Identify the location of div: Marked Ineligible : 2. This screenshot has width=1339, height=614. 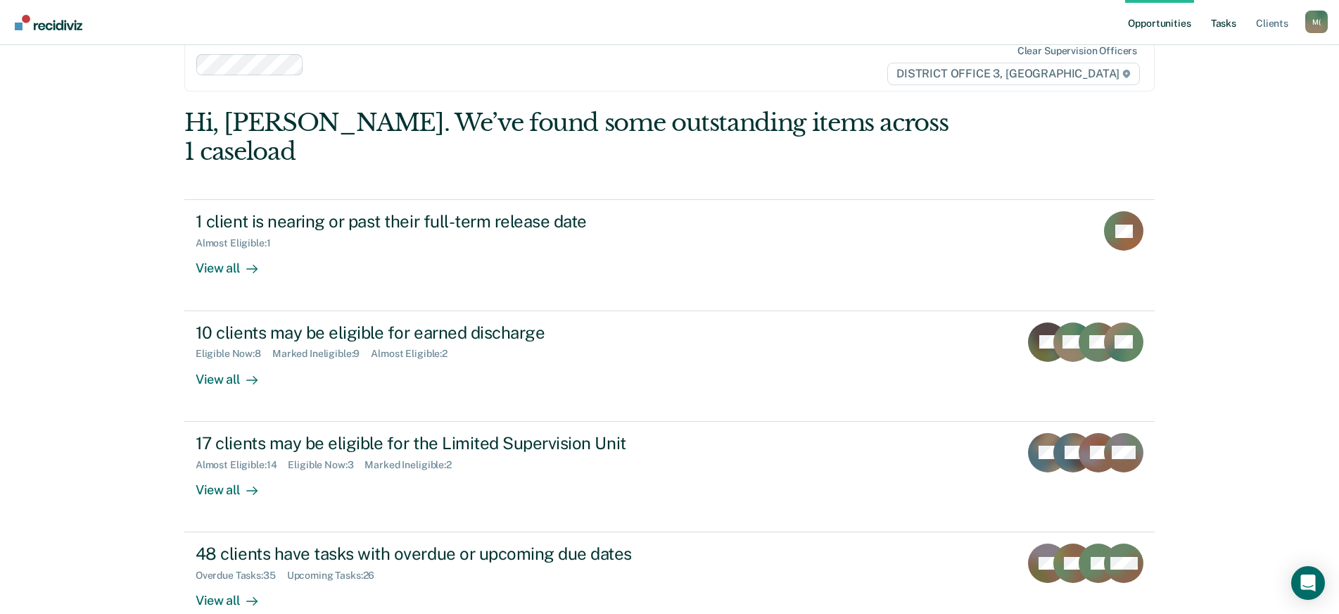
(413, 464).